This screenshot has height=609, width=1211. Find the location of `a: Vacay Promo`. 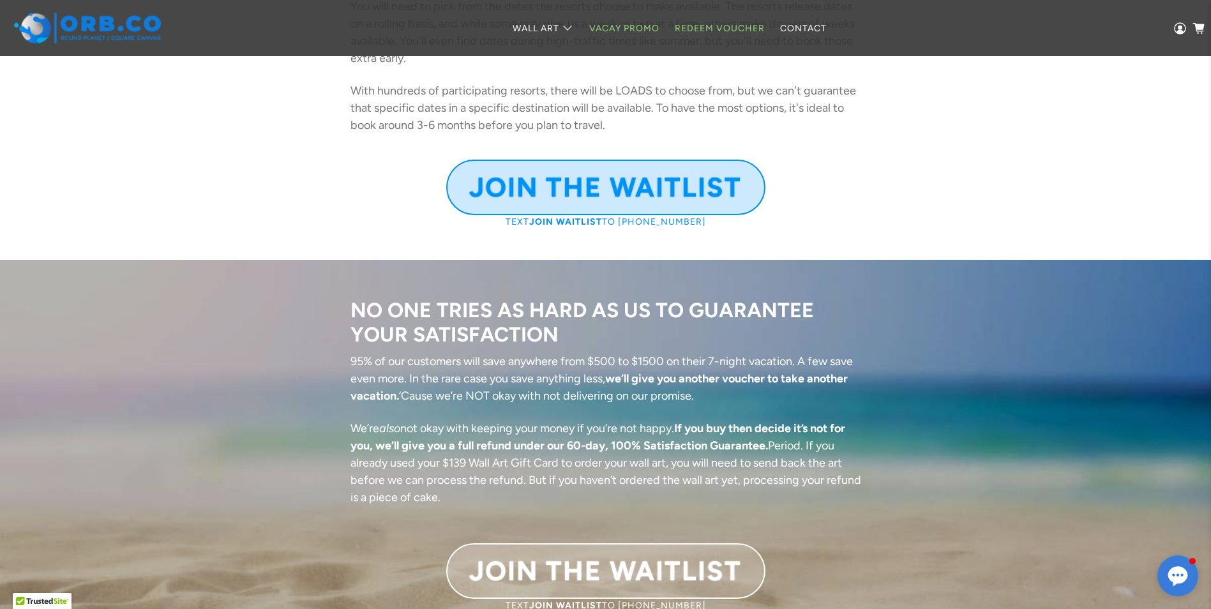

a: Vacay Promo is located at coordinates (624, 28).